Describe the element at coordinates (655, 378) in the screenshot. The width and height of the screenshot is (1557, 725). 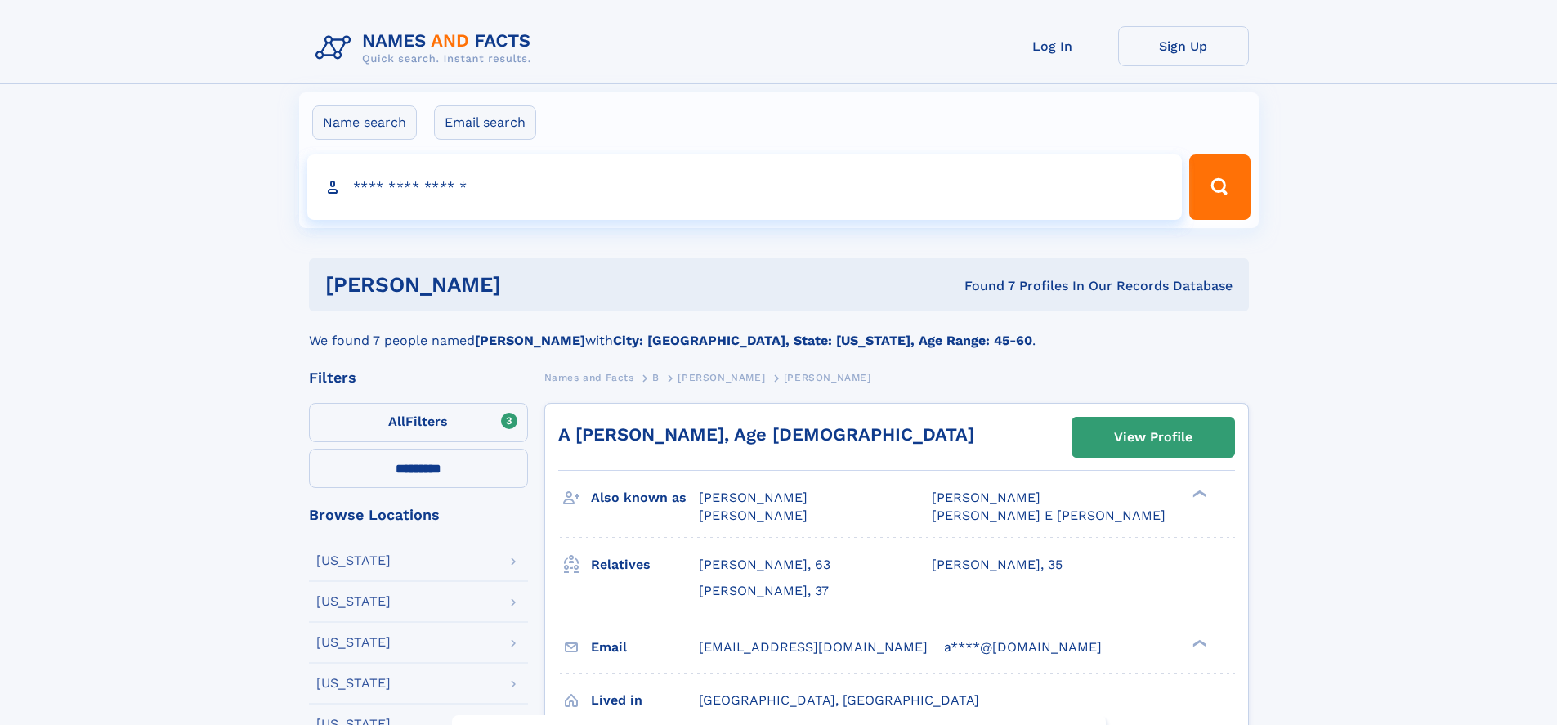
I see `span: B` at that location.